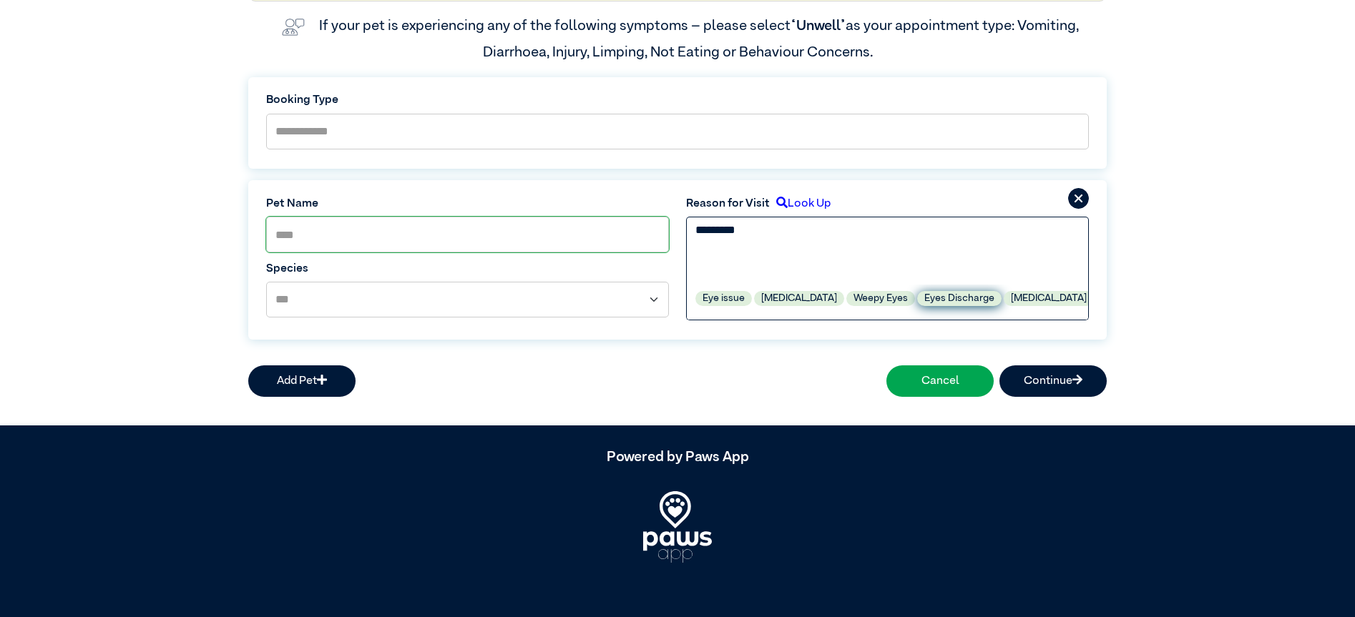 The height and width of the screenshot is (617, 1355). I want to click on span: “Unwell”, so click(818, 26).